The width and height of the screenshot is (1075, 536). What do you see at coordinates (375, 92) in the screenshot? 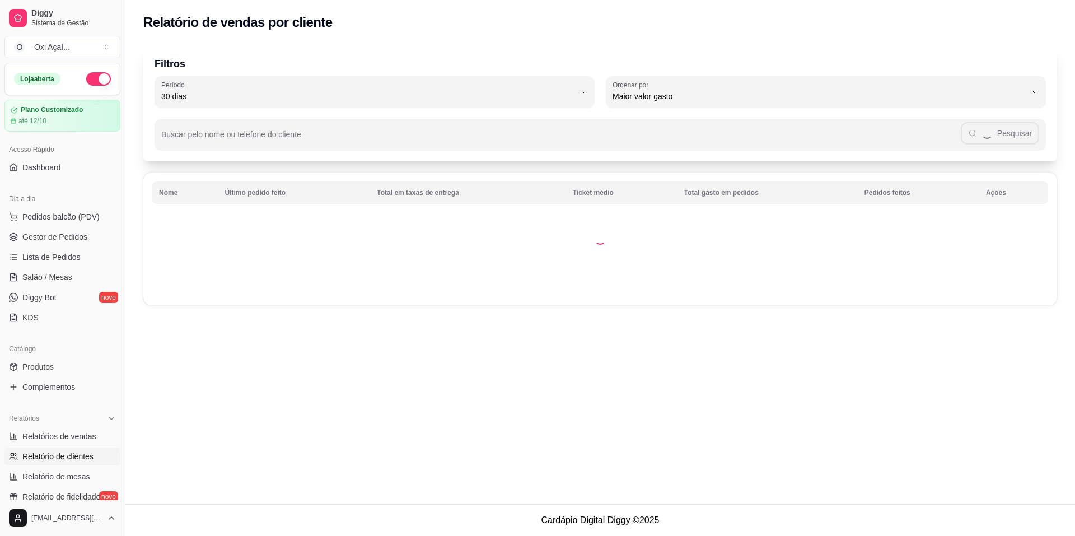
I see `button: Período30 dias` at bounding box center [375, 92].